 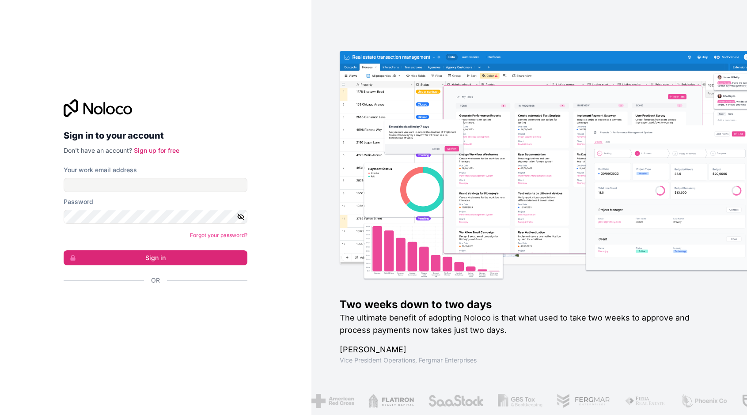 What do you see at coordinates (529, 360) in the screenshot?
I see `h1: Vice President Operations , Fergmar Enterprises` at bounding box center [529, 360].